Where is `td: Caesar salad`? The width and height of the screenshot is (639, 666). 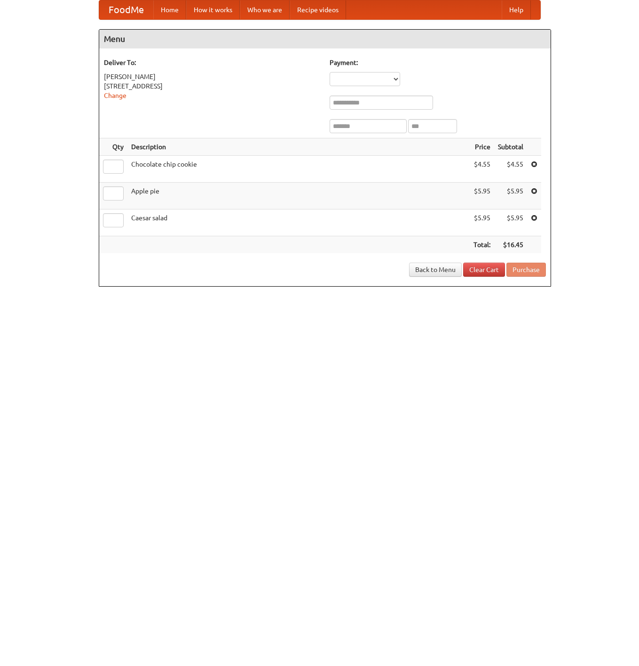
td: Caesar salad is located at coordinates (299, 222).